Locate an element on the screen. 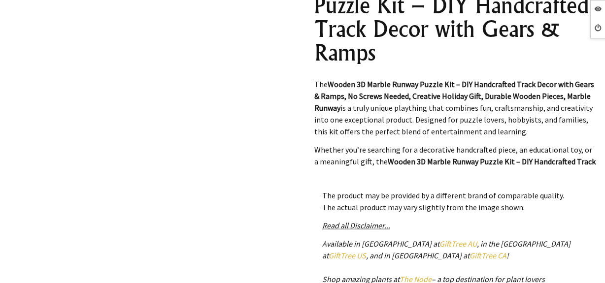 Image resolution: width=605 pixels, height=283 pixels. p: The product may be provided by a different brand of comparable quality. The actual product may va... is located at coordinates (456, 202).